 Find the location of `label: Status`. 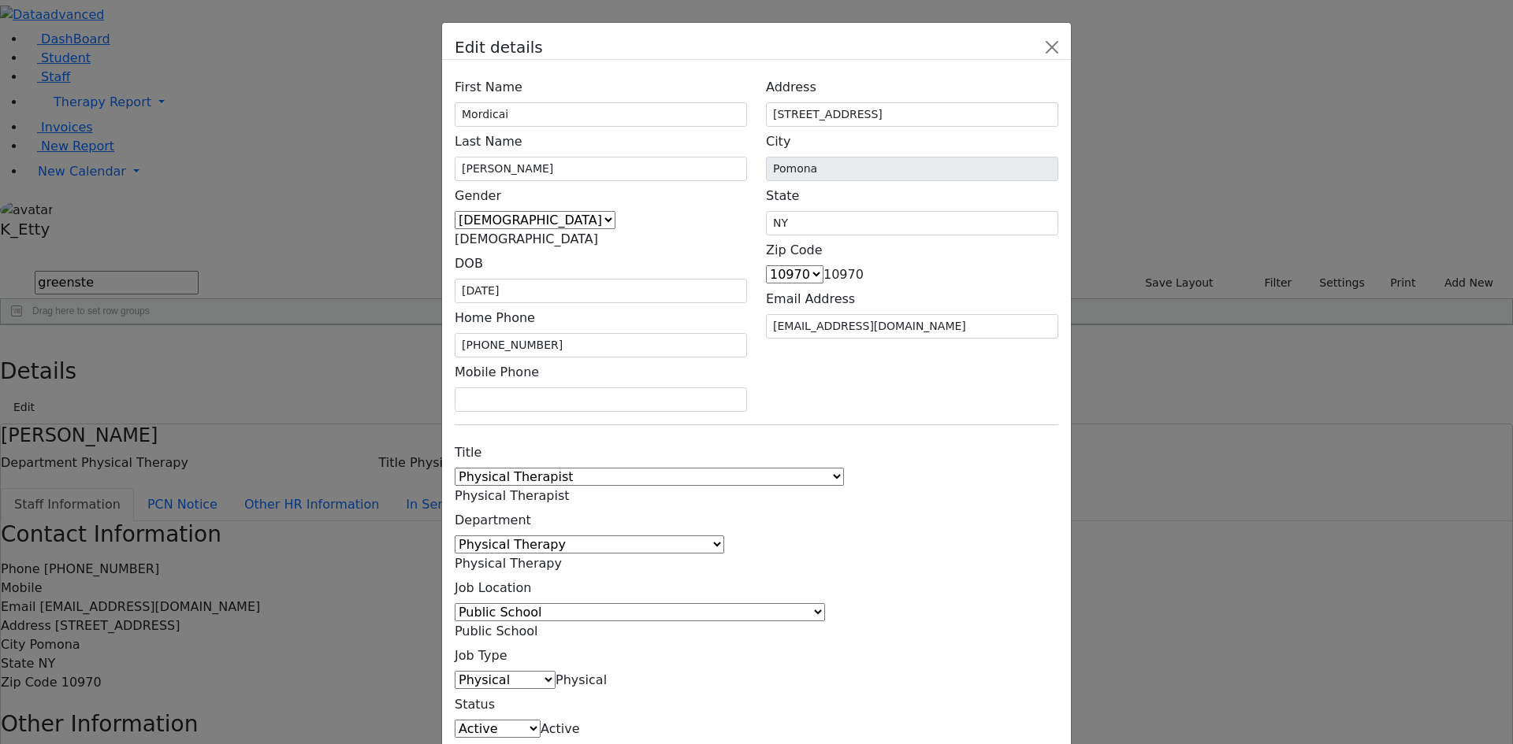

label: Status is located at coordinates (474, 705).